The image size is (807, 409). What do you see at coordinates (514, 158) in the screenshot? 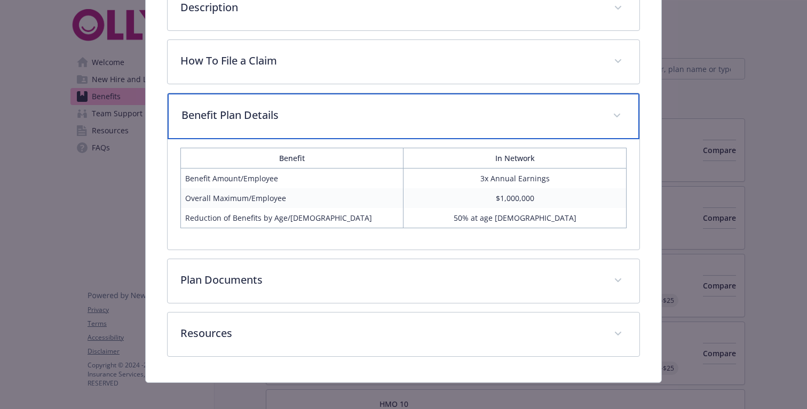
I see `th: In Network` at bounding box center [514, 158].